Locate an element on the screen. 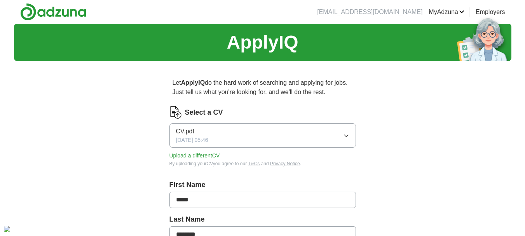 Image resolution: width=525 pixels, height=236 pixels. a: Privacy Notice is located at coordinates (285, 164).